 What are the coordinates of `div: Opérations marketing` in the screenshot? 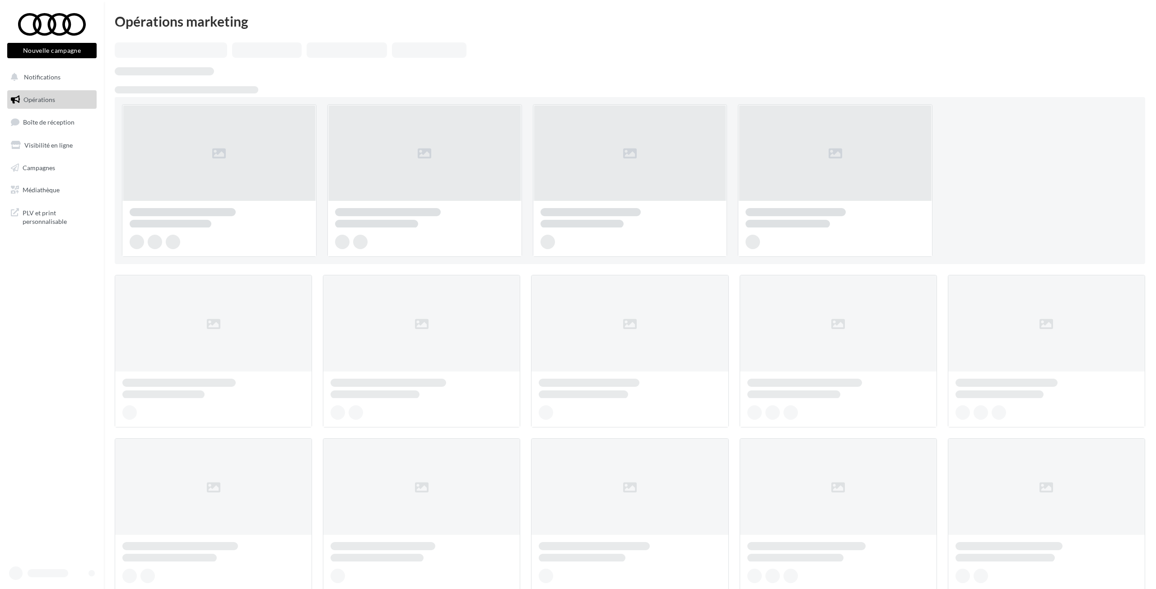 It's located at (630, 21).